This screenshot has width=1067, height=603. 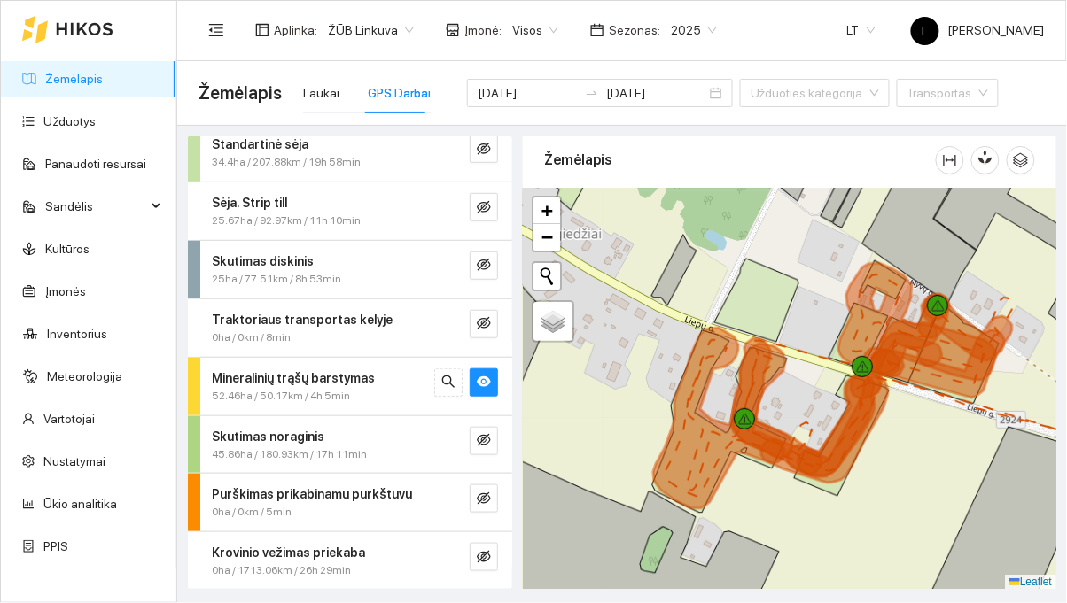 What do you see at coordinates (321, 93) in the screenshot?
I see `div: Laukai` at bounding box center [321, 93].